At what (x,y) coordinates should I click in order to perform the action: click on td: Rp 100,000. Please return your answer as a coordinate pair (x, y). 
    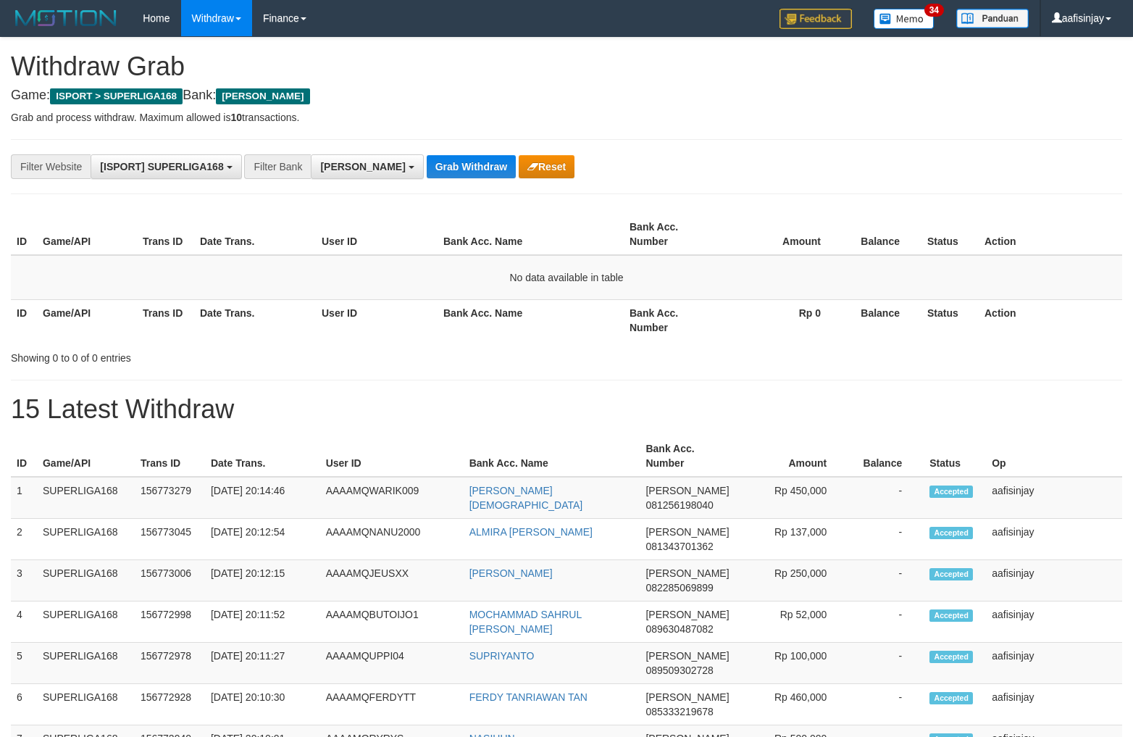
    Looking at the image, I should click on (792, 663).